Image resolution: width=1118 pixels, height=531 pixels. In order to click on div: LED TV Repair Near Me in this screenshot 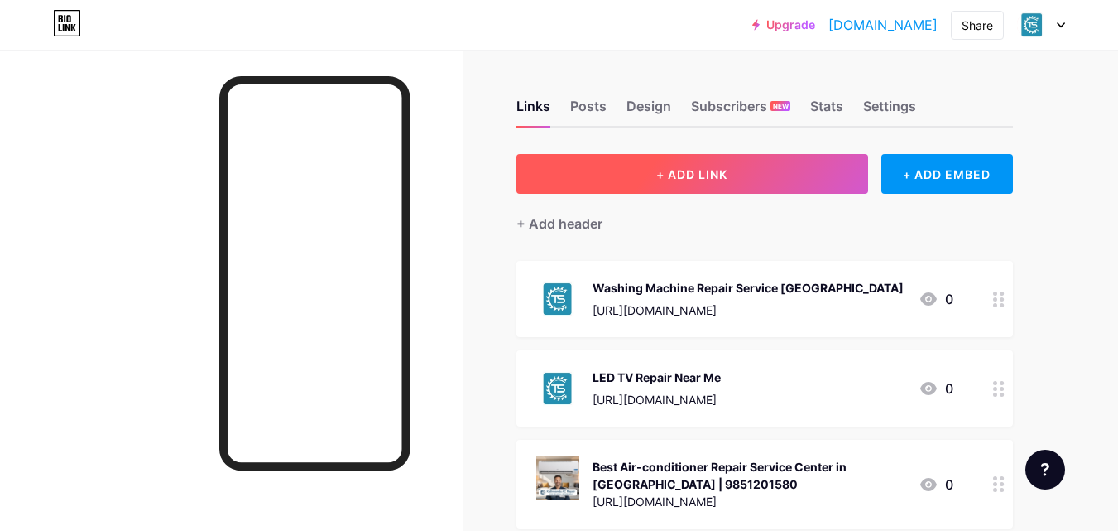, I will do `click(656, 377)`.